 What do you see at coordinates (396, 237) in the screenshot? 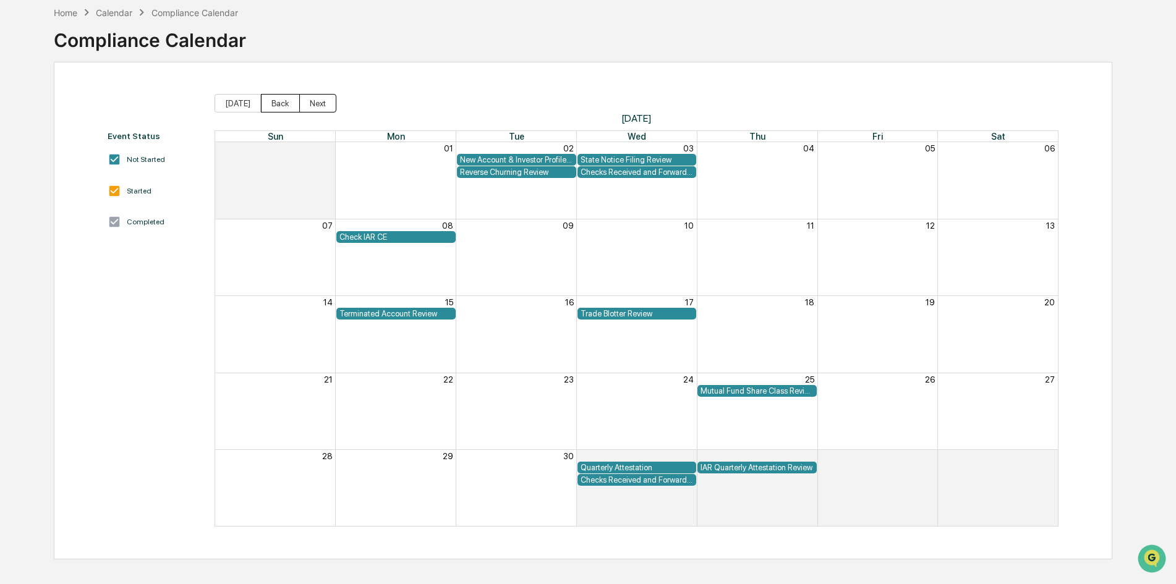
I see `div: Check IAR CE` at bounding box center [396, 237].